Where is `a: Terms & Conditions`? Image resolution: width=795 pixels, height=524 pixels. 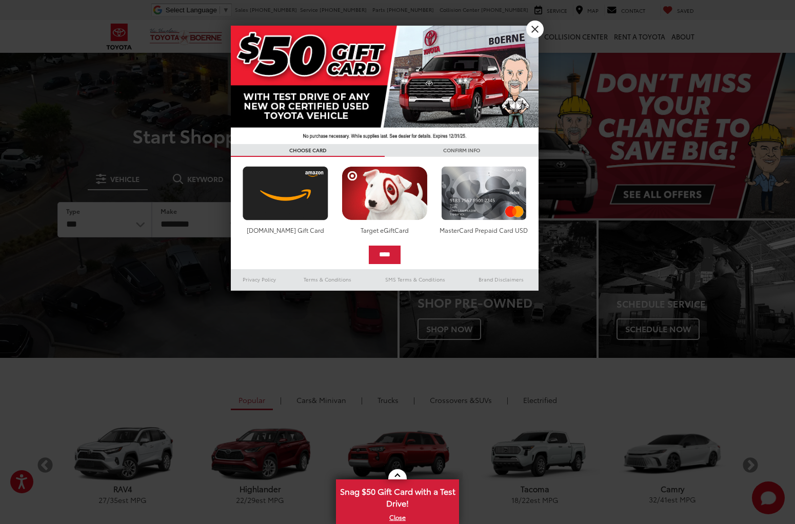
a: Terms & Conditions is located at coordinates (327, 280).